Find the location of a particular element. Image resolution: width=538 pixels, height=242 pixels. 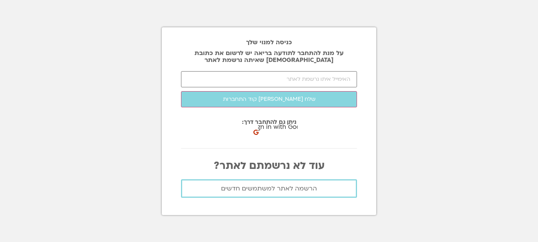

span: Sign in with Google is located at coordinates (280, 127).